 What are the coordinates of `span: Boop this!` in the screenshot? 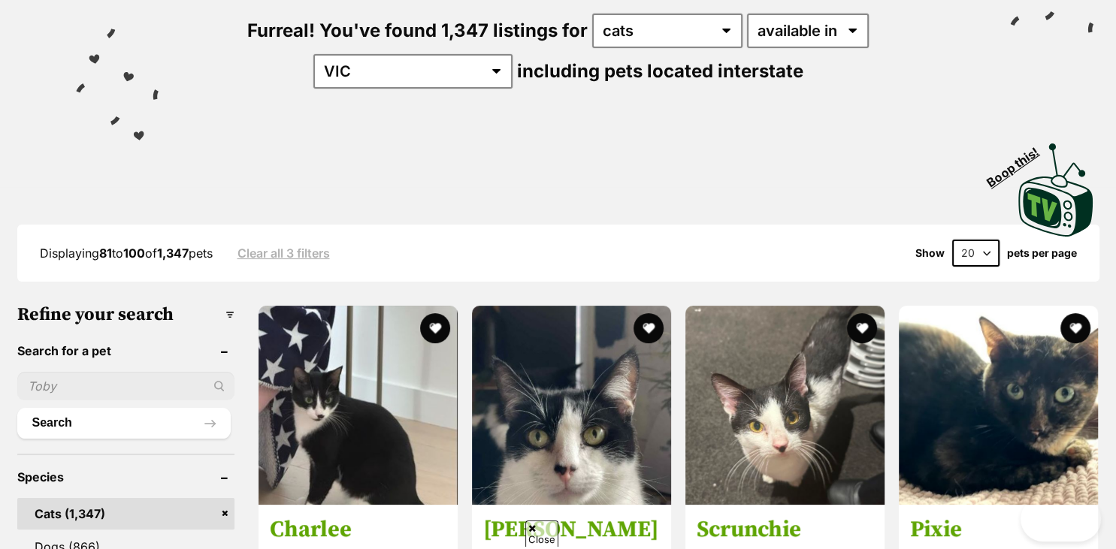 It's located at (1019, 162).